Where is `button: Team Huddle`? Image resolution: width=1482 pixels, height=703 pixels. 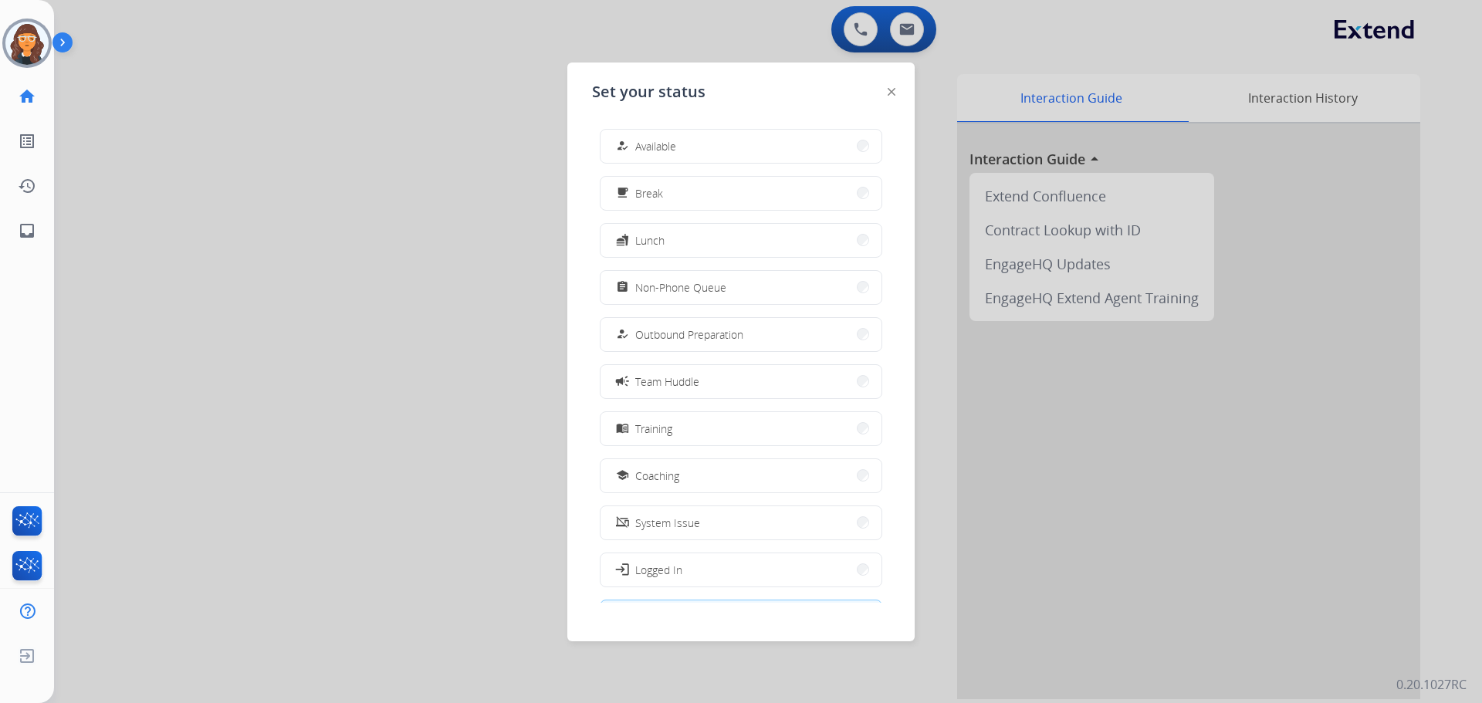
button: Team Huddle is located at coordinates (741, 381).